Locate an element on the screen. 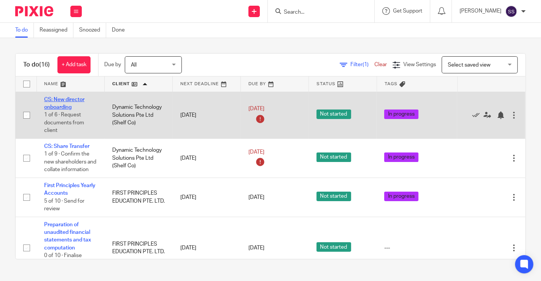  input: Search is located at coordinates (317, 13).